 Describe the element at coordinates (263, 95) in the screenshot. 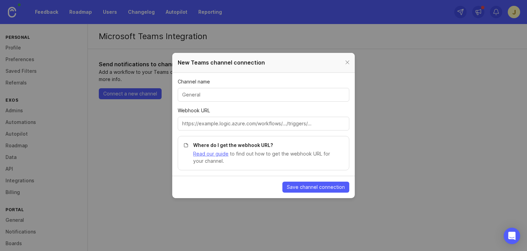

I see `input: Channel name` at that location.